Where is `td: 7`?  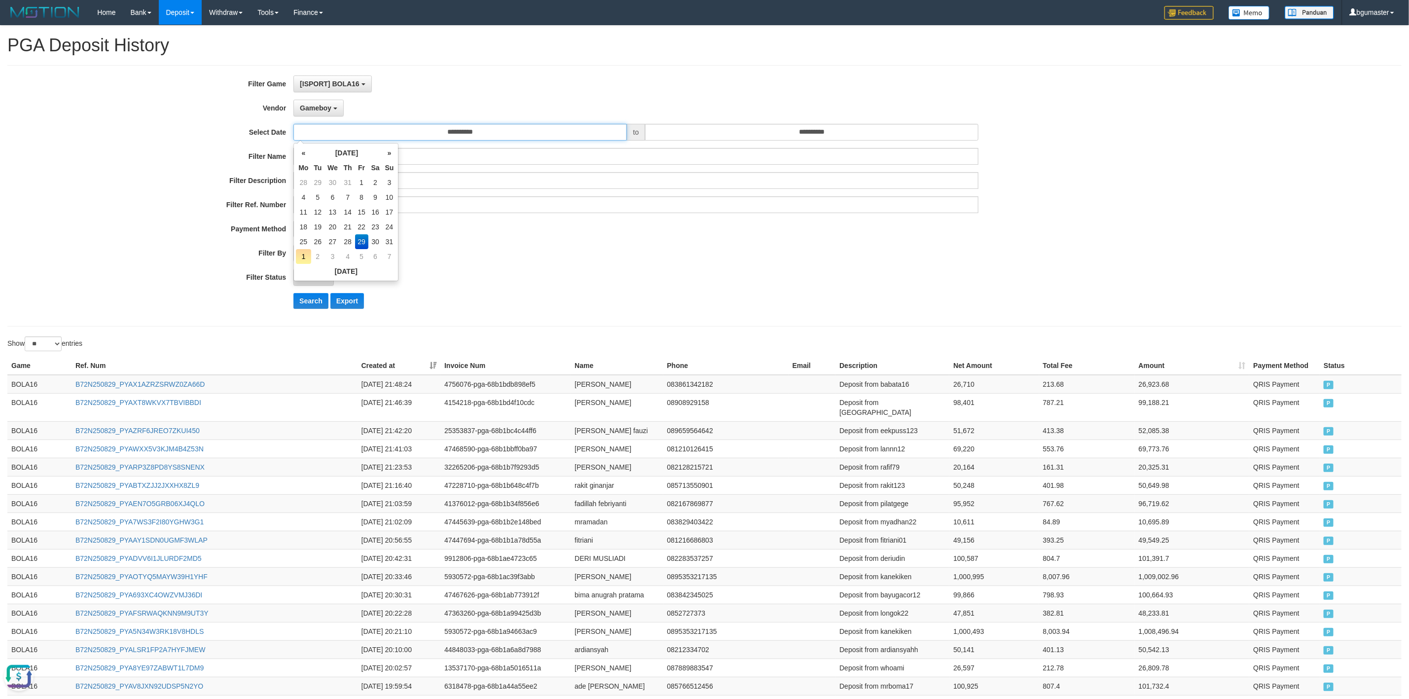
td: 7 is located at coordinates (348, 197).